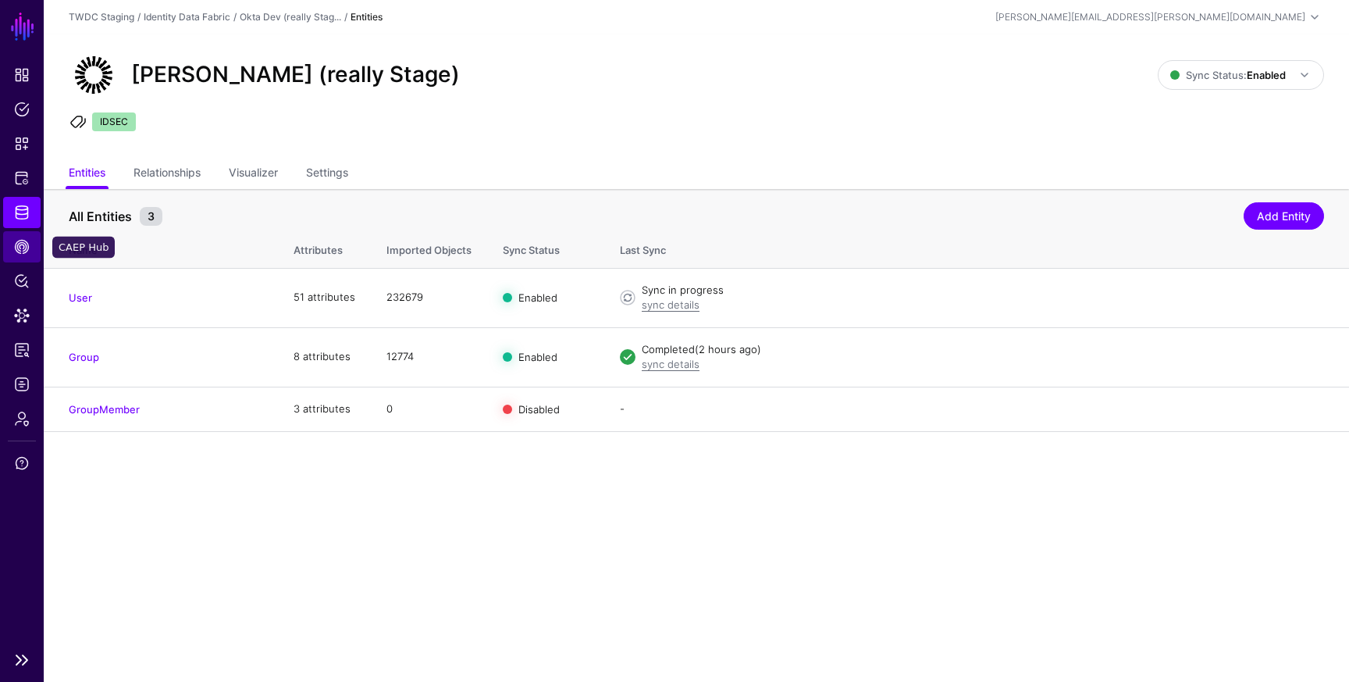 The width and height of the screenshot is (1349, 682). I want to click on a: Entities, so click(87, 174).